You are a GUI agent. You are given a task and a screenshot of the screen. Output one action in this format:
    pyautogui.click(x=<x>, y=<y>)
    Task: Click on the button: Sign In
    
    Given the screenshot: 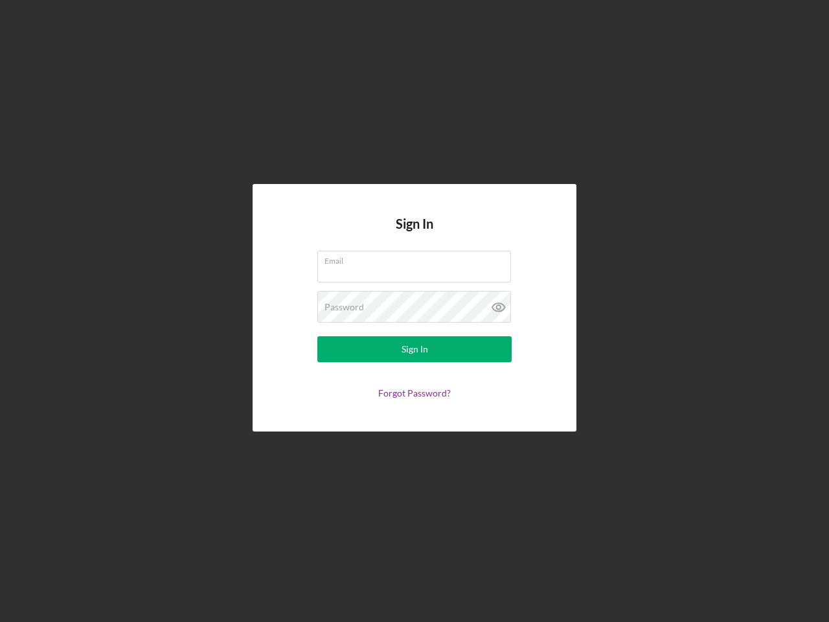 What is the action you would take?
    pyautogui.click(x=415, y=349)
    